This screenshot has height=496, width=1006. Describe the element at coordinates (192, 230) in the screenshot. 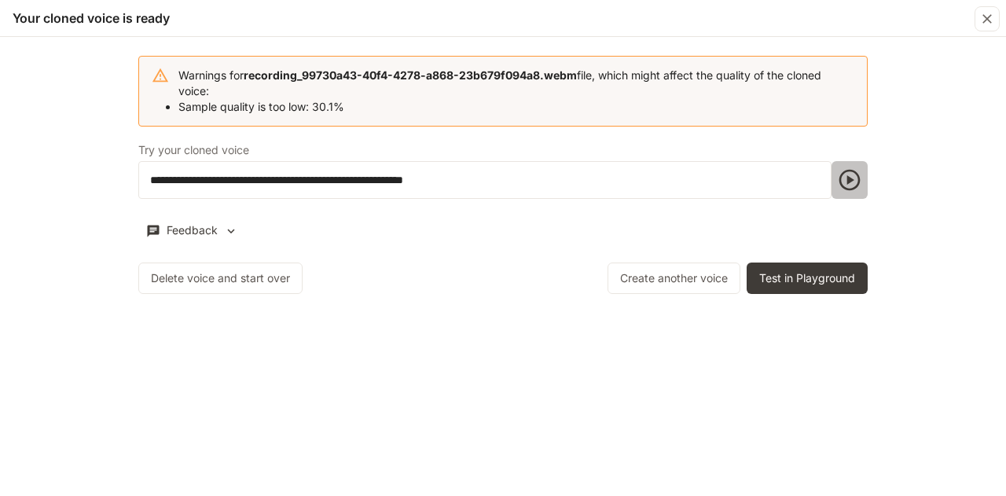

I see `button: Feedback` at that location.